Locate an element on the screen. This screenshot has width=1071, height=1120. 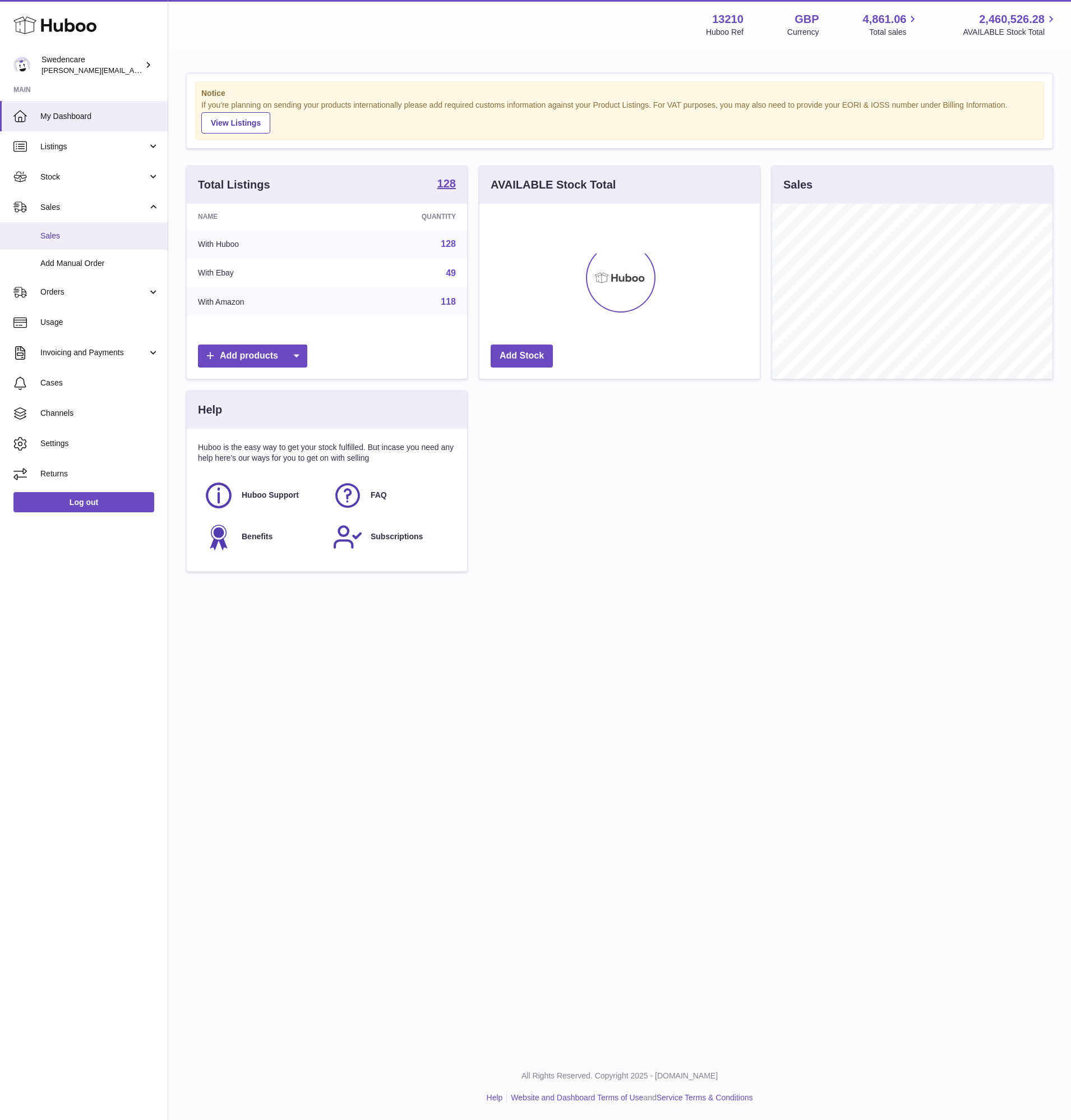
strong: Notice is located at coordinates (620, 94).